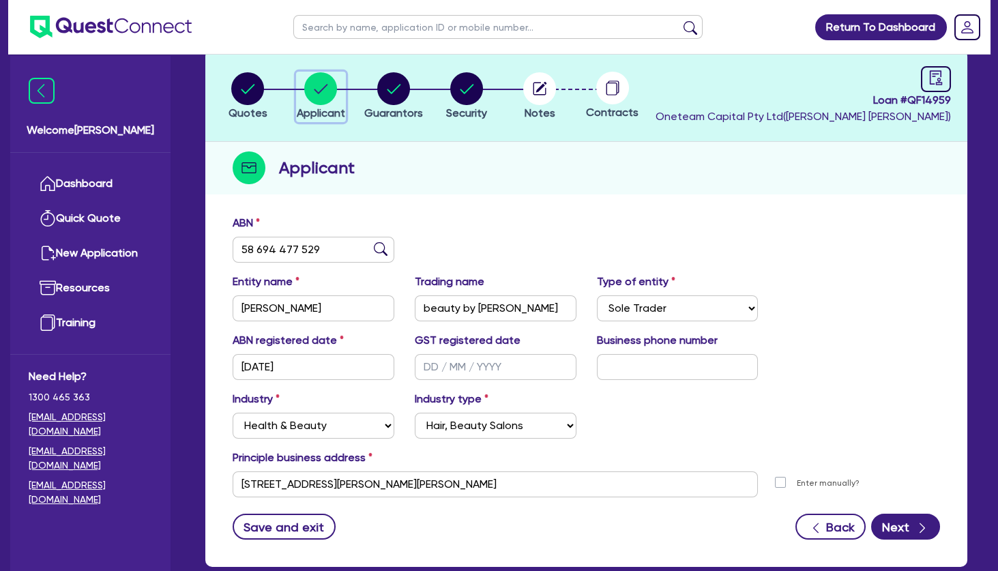 The image size is (998, 571). I want to click on a: New Application, so click(90, 253).